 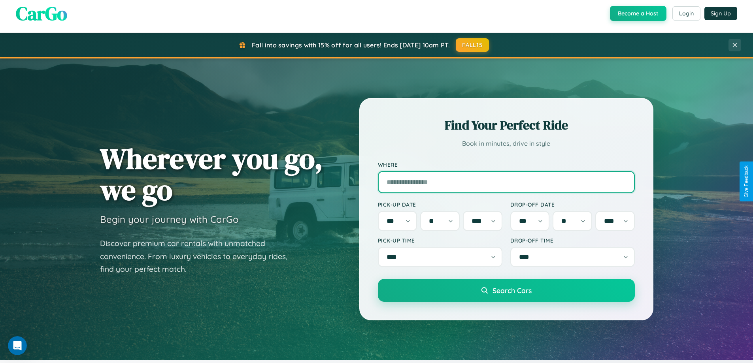 I want to click on label: Pick-up Date, so click(x=440, y=204).